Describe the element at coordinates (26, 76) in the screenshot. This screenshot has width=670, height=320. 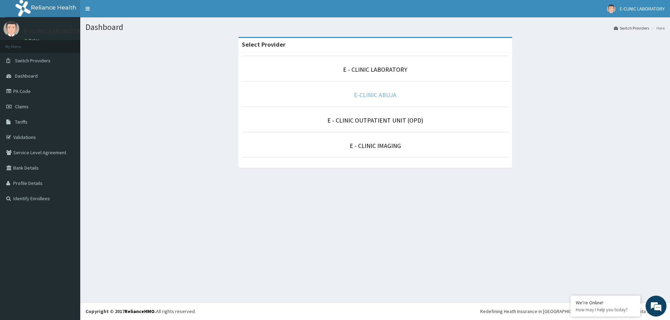
I see `span: Dashboard` at that location.